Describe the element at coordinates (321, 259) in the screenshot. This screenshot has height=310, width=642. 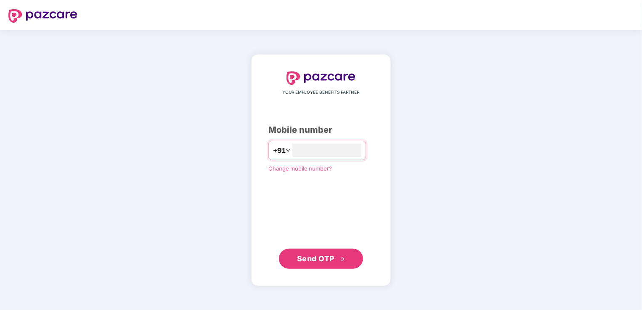
I see `button: Send OTPdouble-right` at that location.